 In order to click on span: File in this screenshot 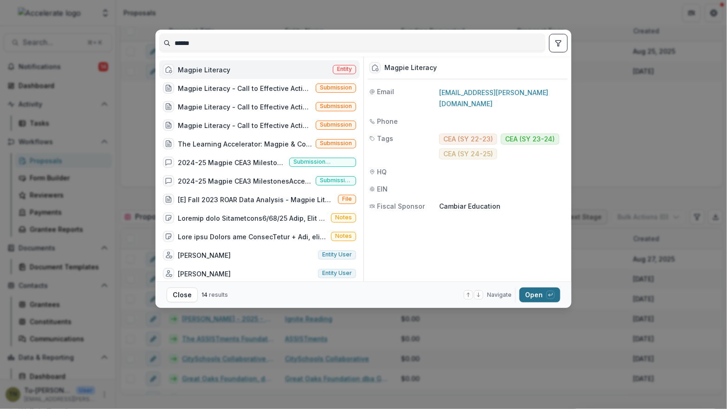, I will do `click(347, 199)`.